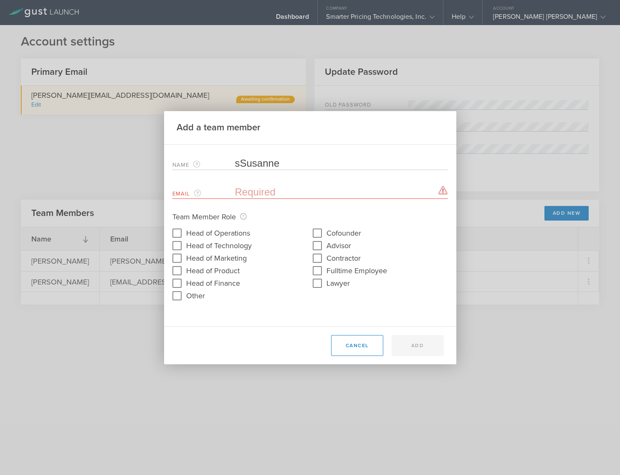 This screenshot has height=475, width=620. I want to click on label: Contractor, so click(344, 257).